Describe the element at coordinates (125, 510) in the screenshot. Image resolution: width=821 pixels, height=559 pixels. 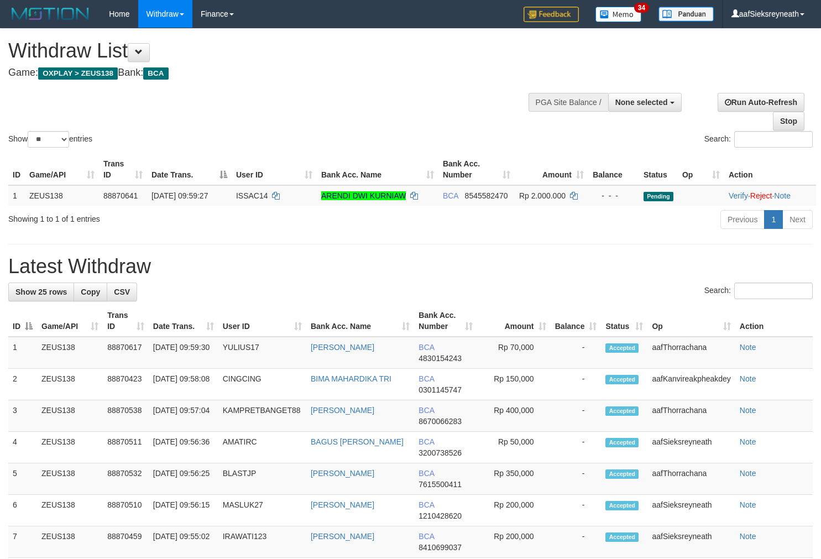
I see `td: 88870510` at that location.